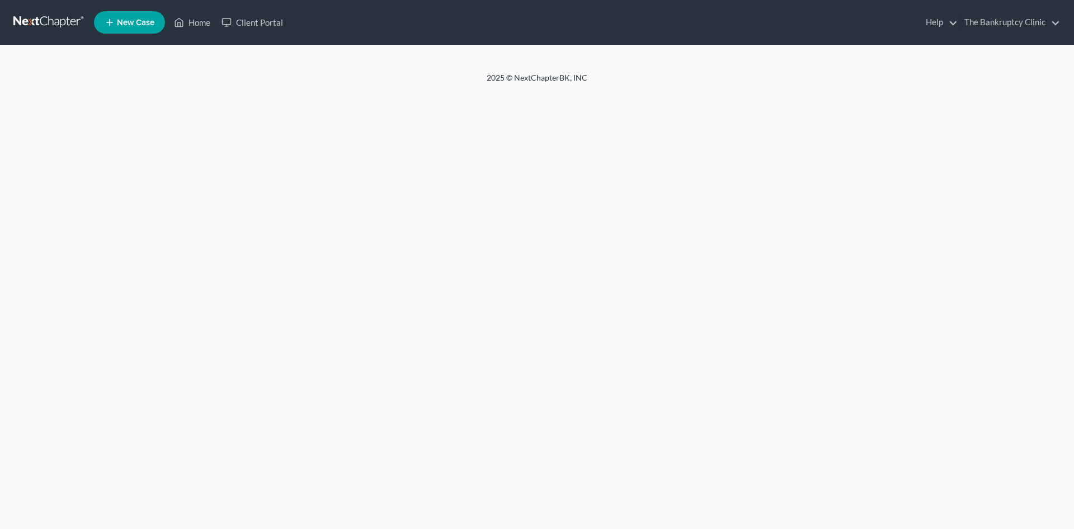  I want to click on new-legal-case-button: New Case, so click(129, 22).